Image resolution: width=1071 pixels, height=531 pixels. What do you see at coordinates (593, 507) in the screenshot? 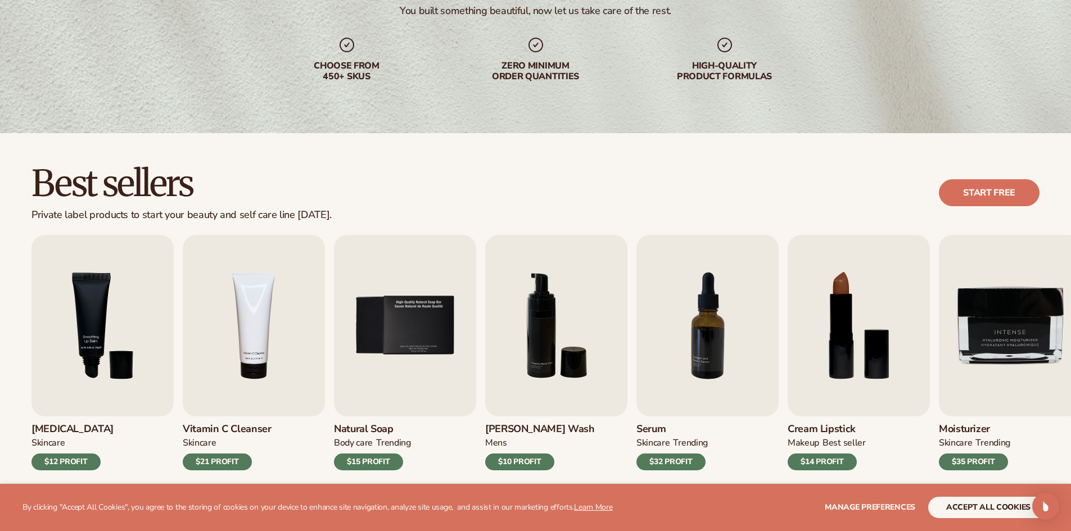
I see `a: Learn More` at bounding box center [593, 507].